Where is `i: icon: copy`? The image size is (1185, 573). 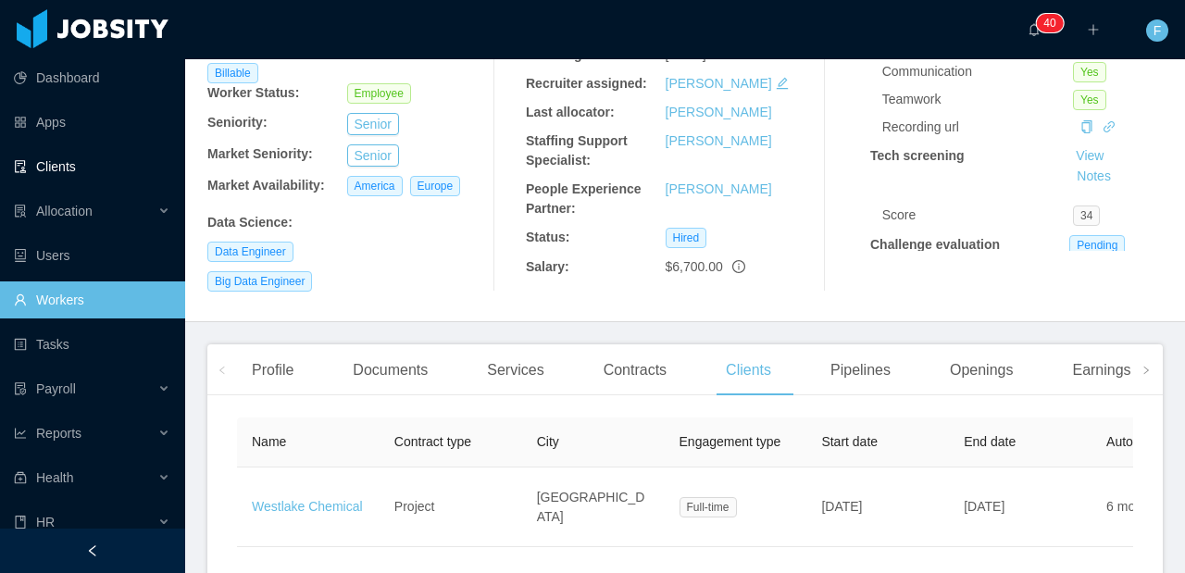
i: icon: copy is located at coordinates (1087, 127).